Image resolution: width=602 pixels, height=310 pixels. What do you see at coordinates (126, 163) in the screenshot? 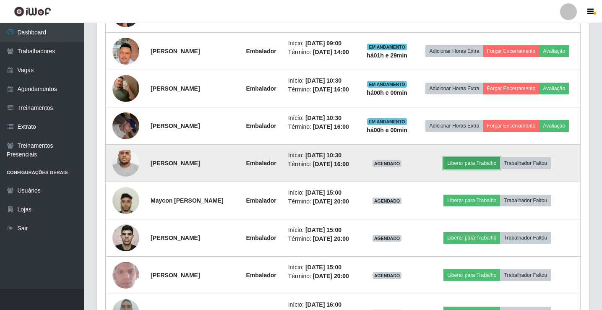
I see `img: 1759274759771.jpeg` at bounding box center [126, 163].